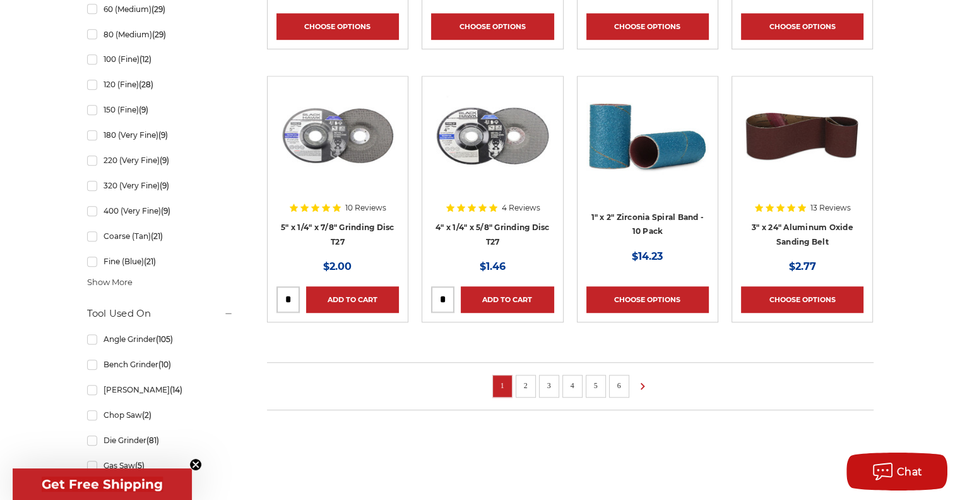  Describe the element at coordinates (145, 59) in the screenshot. I see `span: (12)` at that location.